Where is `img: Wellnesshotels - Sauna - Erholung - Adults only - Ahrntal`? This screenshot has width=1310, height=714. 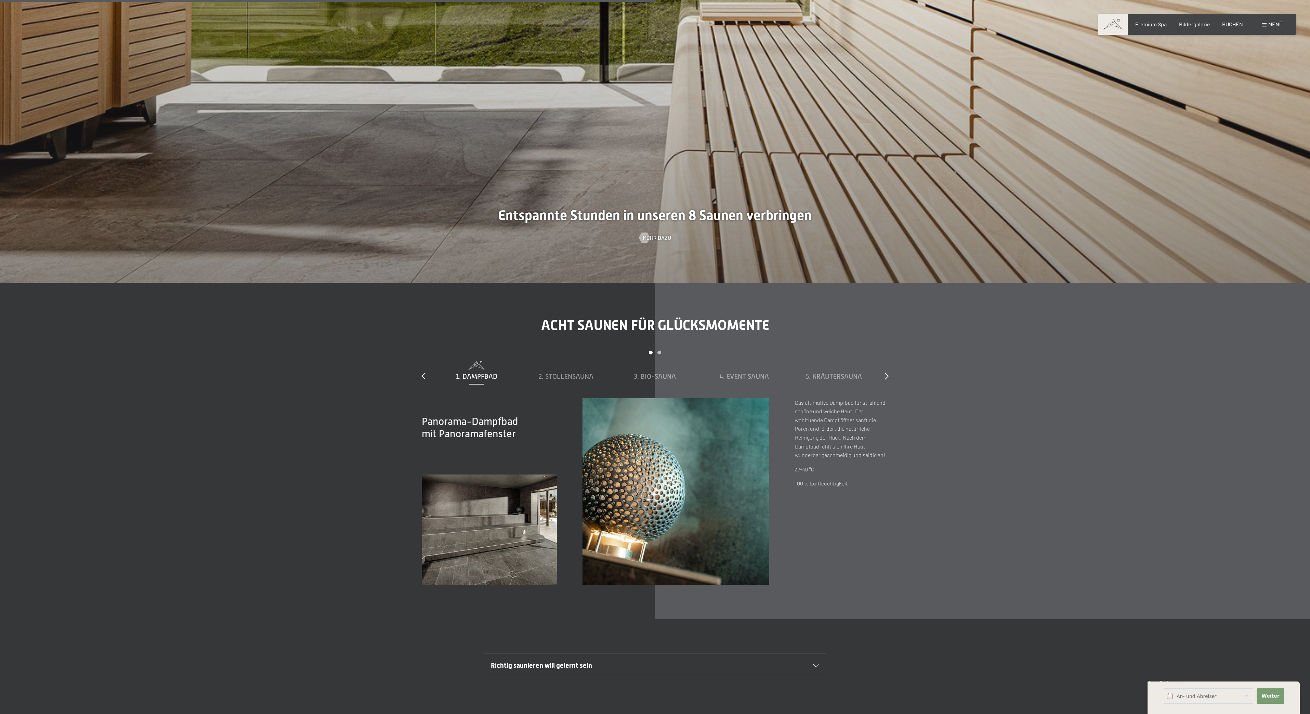
img: Wellnesshotels - Sauna - Erholung - Adults only - Ahrntal is located at coordinates (490, 530).